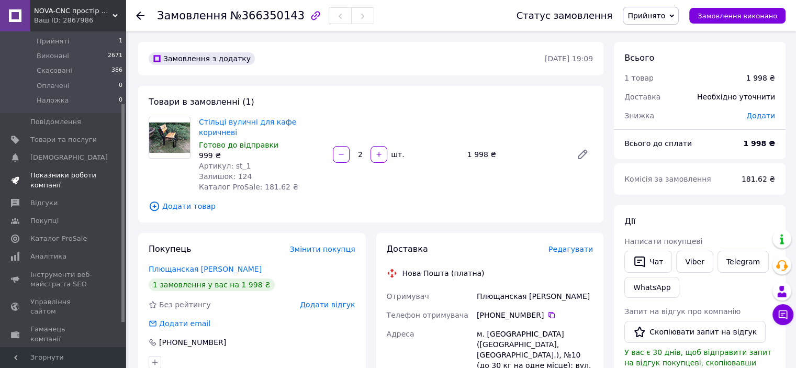 This screenshot has width=796, height=368. I want to click on span: Готово до відправки, so click(239, 145).